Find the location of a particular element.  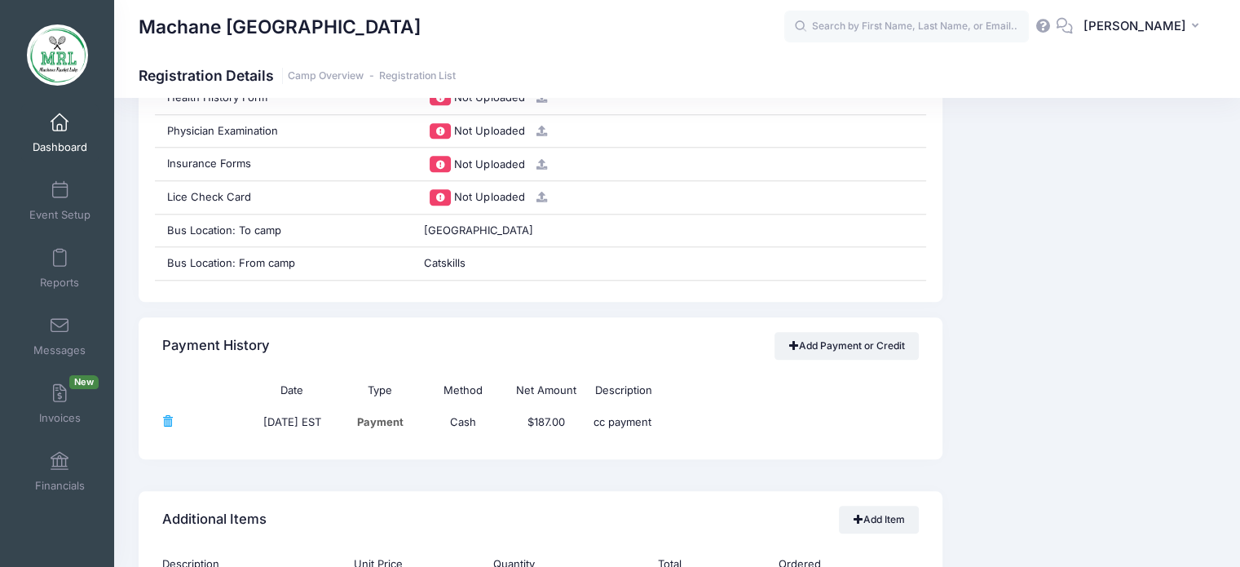

td: Cash is located at coordinates (463, 421).